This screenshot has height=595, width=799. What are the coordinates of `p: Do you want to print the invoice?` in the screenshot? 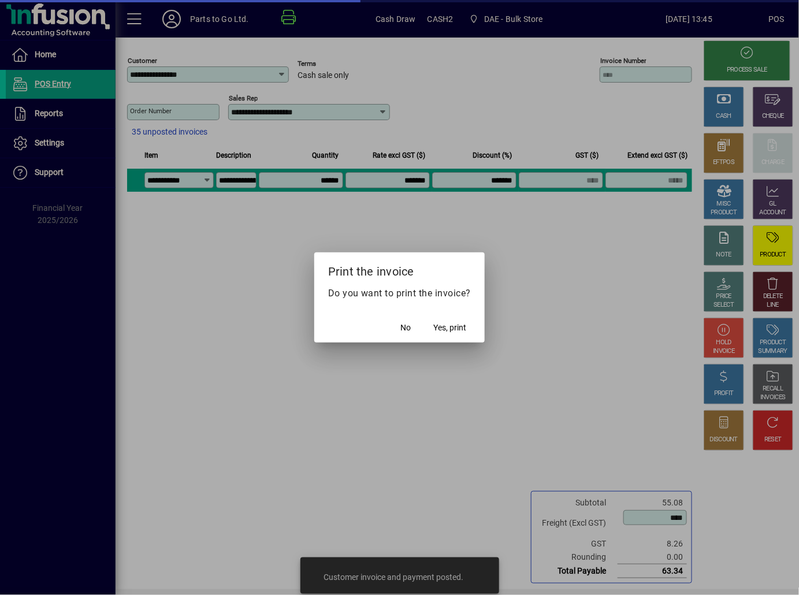 It's located at (400, 293).